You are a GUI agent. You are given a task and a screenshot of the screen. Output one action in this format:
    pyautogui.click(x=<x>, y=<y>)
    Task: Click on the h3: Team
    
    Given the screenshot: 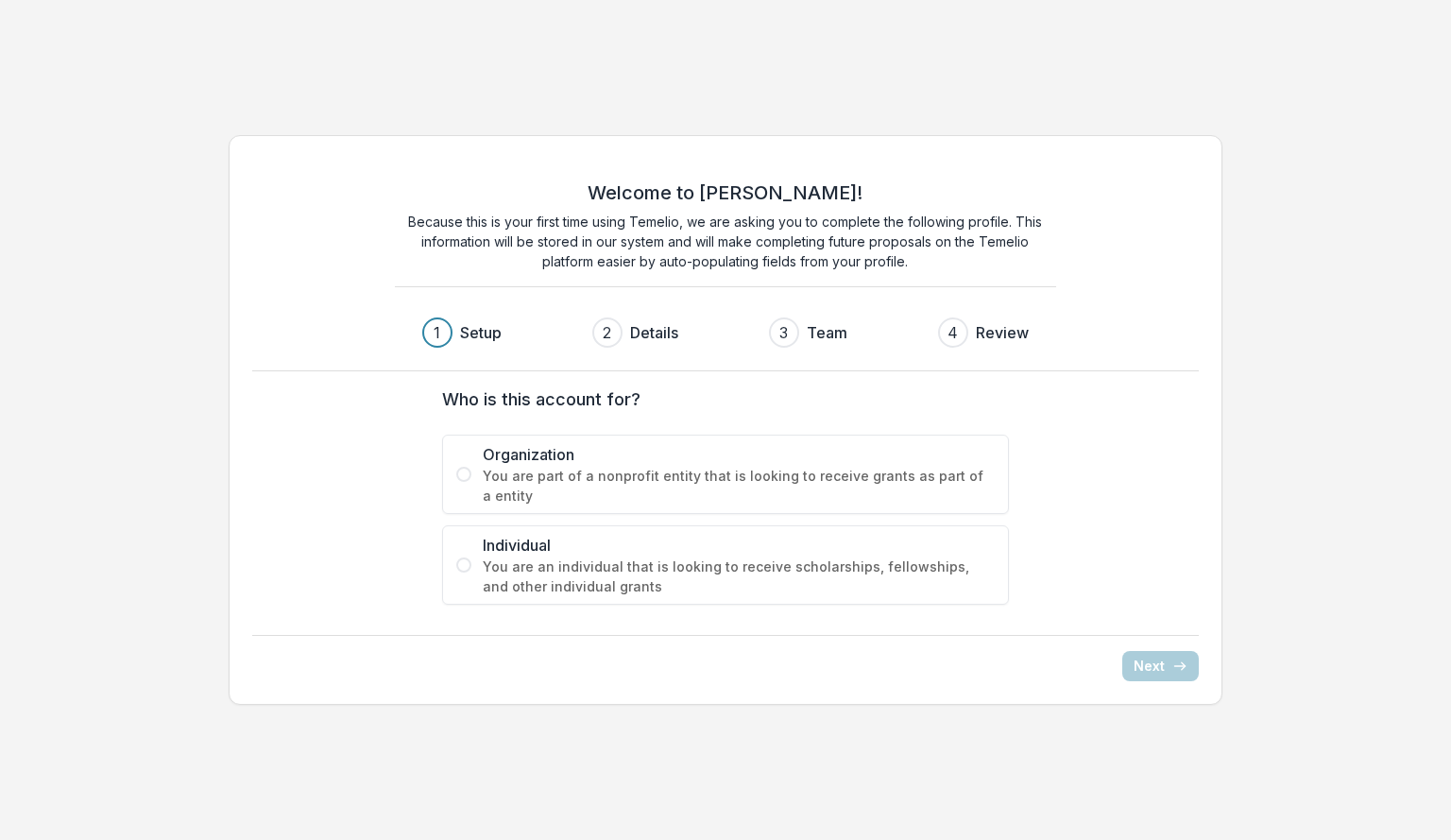 What is the action you would take?
    pyautogui.click(x=827, y=332)
    